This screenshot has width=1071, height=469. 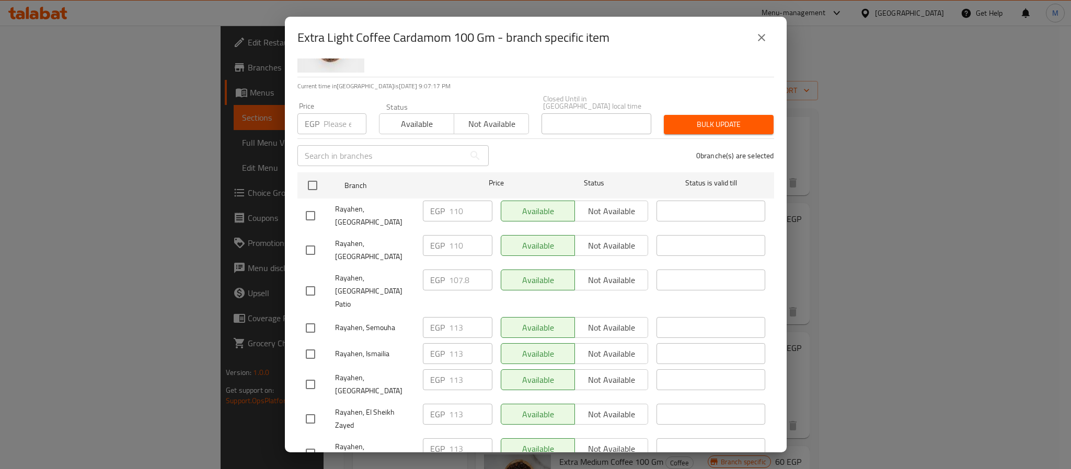 I want to click on span: Rayahen, El Sheikh Zayed, so click(x=375, y=419).